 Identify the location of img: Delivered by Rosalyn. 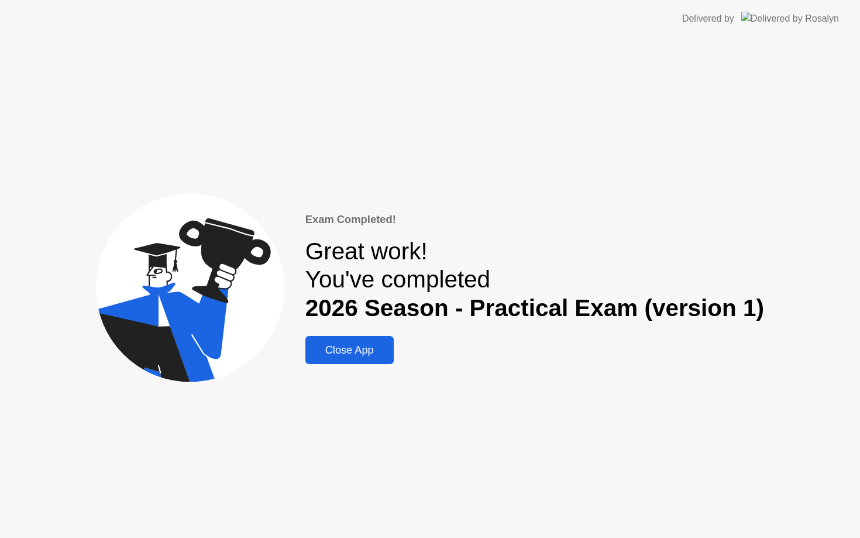
(790, 18).